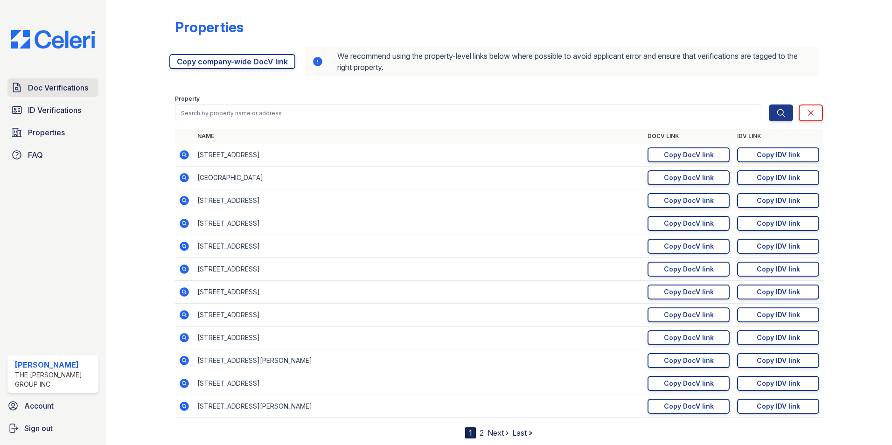  What do you see at coordinates (689, 136) in the screenshot?
I see `th: DocV Link` at bounding box center [689, 136].